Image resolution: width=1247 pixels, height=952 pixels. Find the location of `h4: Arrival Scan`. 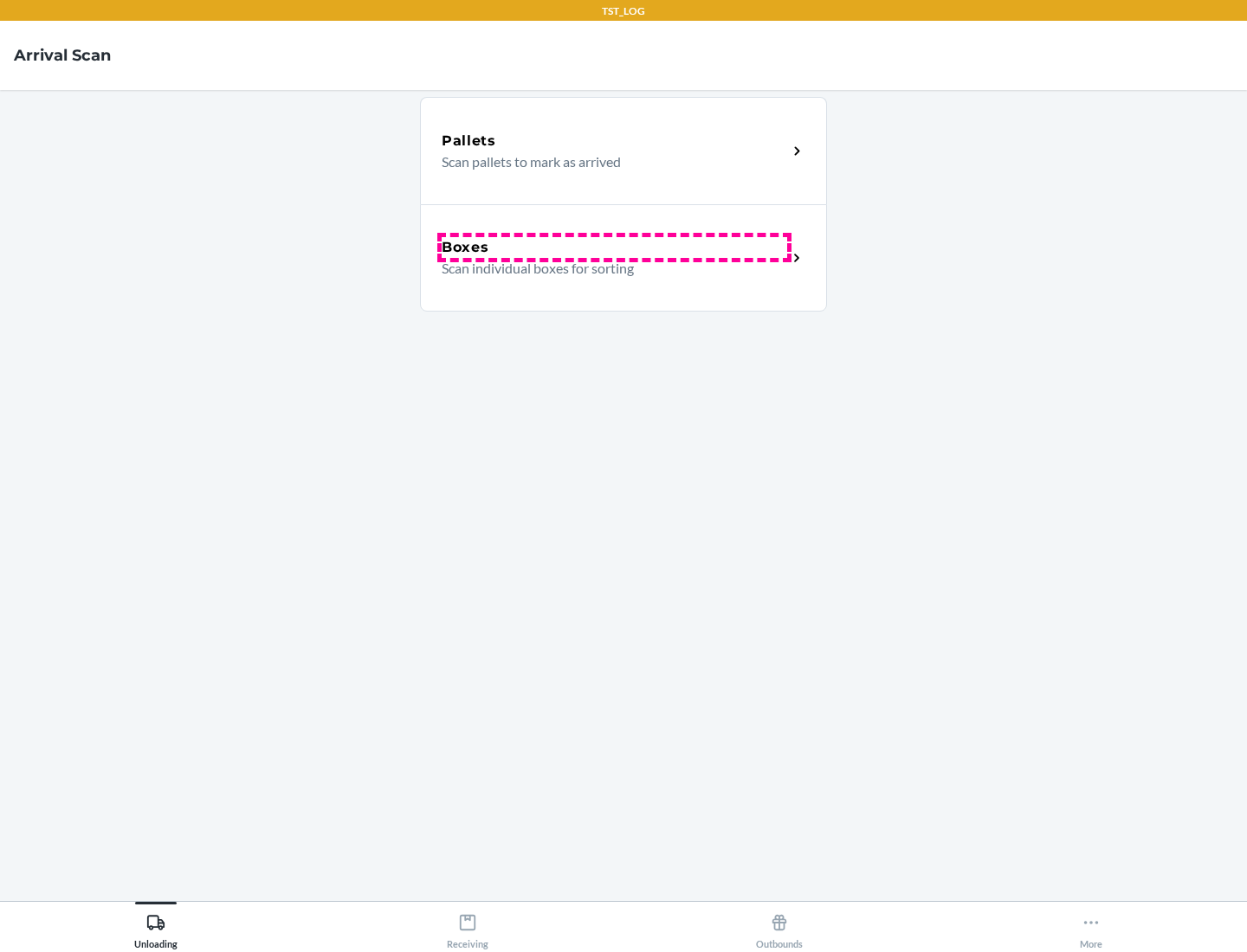

h4: Arrival Scan is located at coordinates (62, 55).